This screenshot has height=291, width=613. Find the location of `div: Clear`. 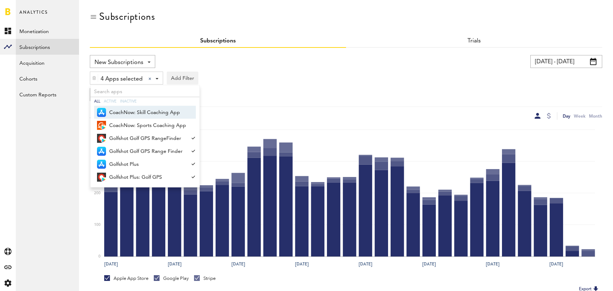

div: Clear is located at coordinates (150, 79).